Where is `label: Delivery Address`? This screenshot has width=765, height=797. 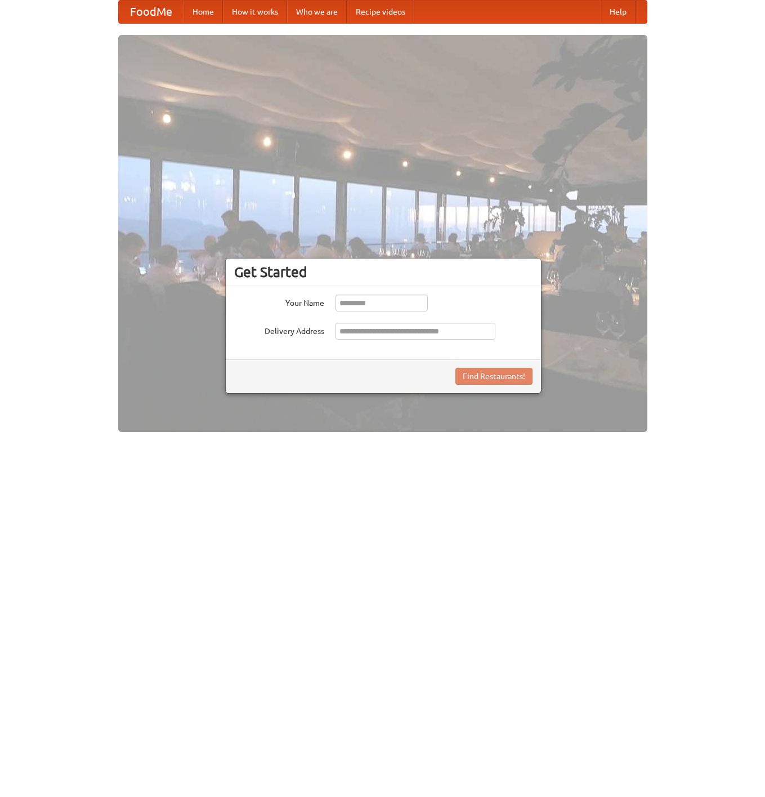 label: Delivery Address is located at coordinates (279, 329).